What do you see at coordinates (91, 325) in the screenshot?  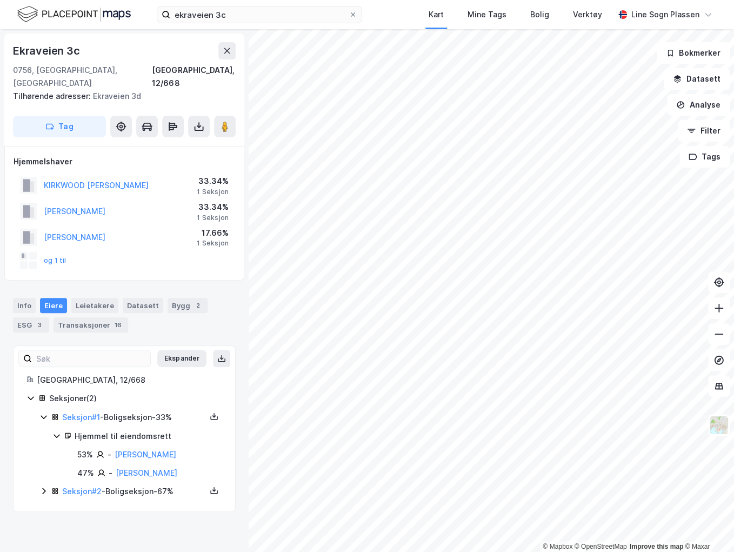 I see `div: Transaksjoner` at bounding box center [91, 325].